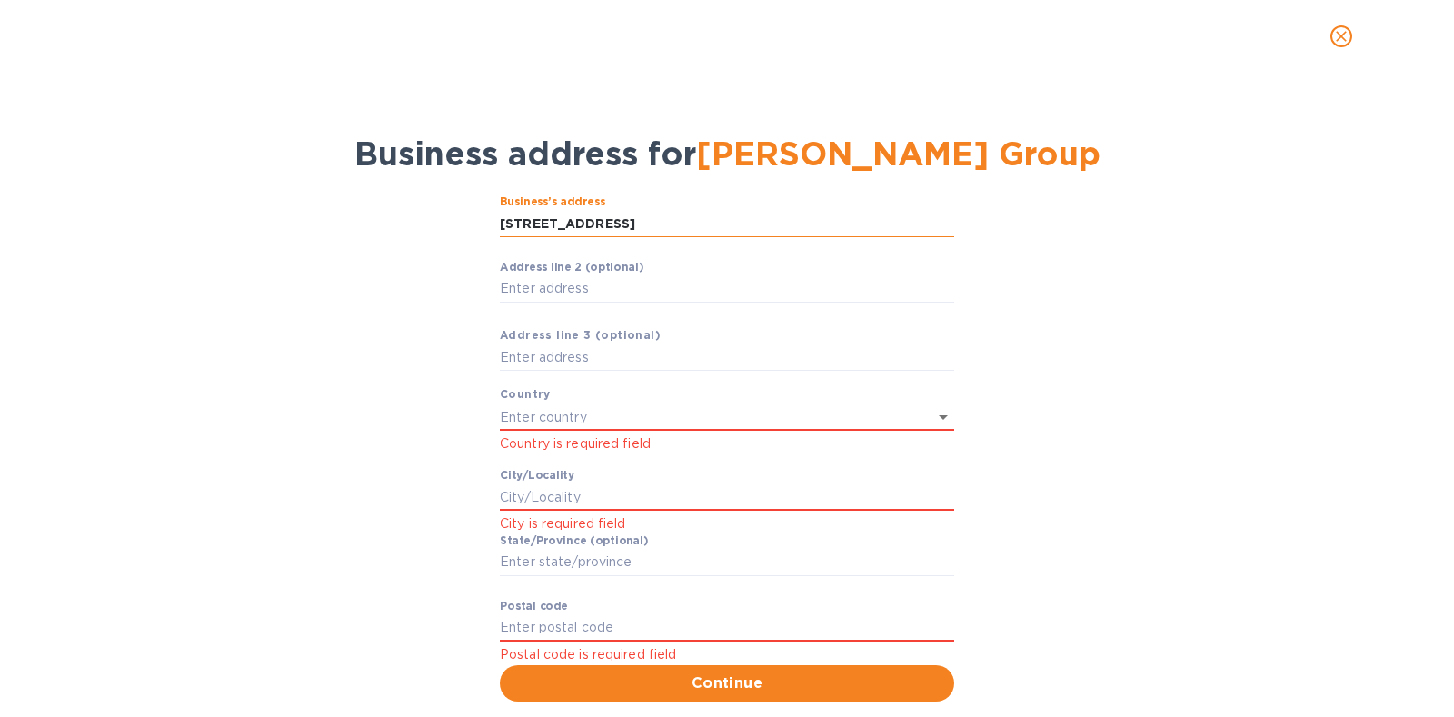  What do you see at coordinates (727, 444) in the screenshot?
I see `p: Country is required field` at bounding box center [727, 444].